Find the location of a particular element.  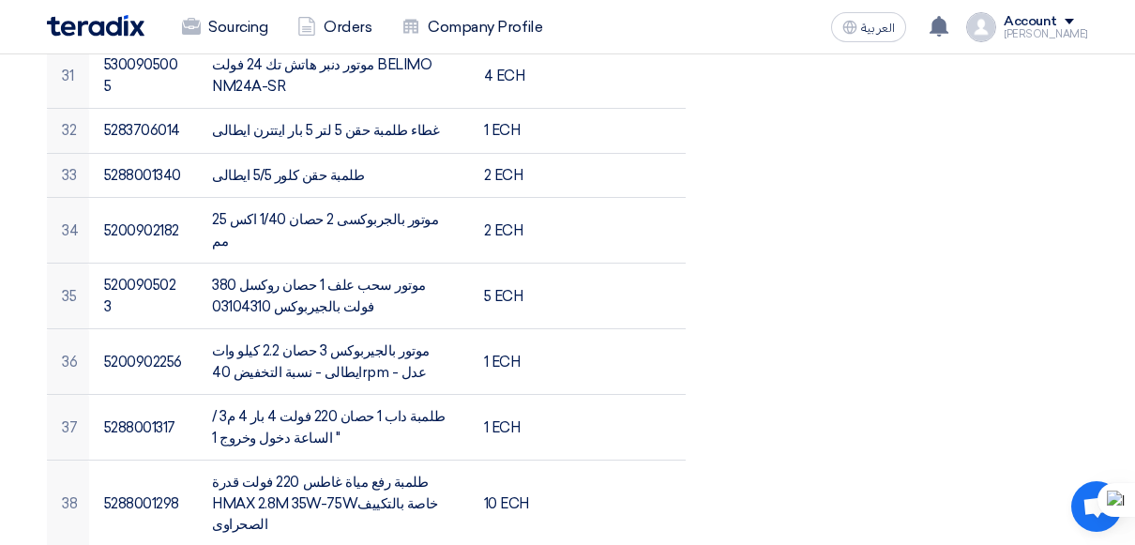

a: Open chat is located at coordinates (1096, 506).